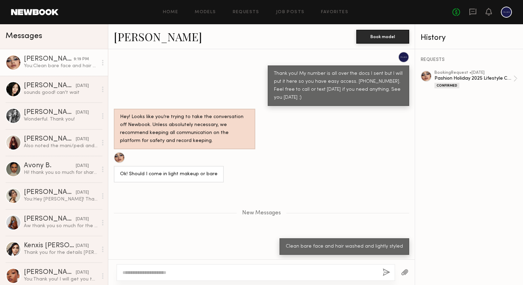 Image resolution: width=523 pixels, height=285 pixels. I want to click on div: Ok! Should I come in light makeup or bare, so click(169, 174).